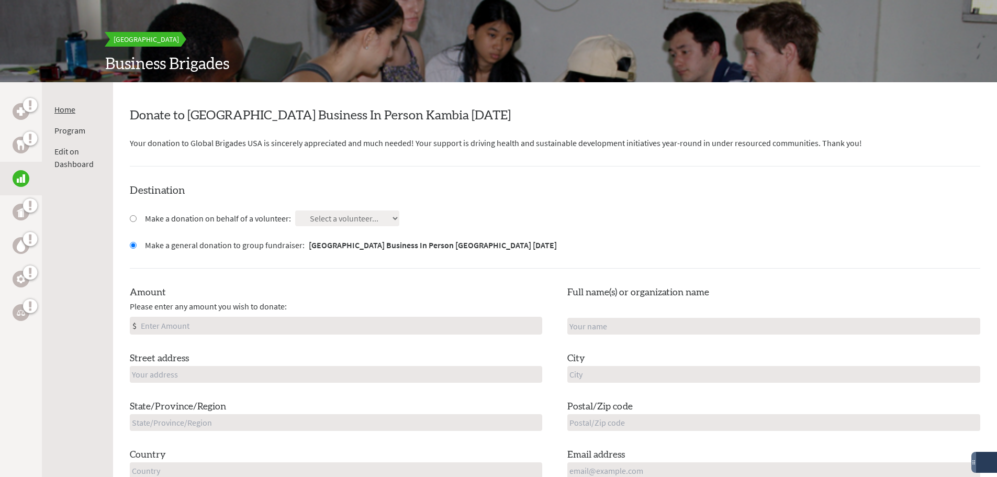 The height and width of the screenshot is (477, 997). What do you see at coordinates (21, 179) in the screenshot?
I see `div: Business` at bounding box center [21, 179].